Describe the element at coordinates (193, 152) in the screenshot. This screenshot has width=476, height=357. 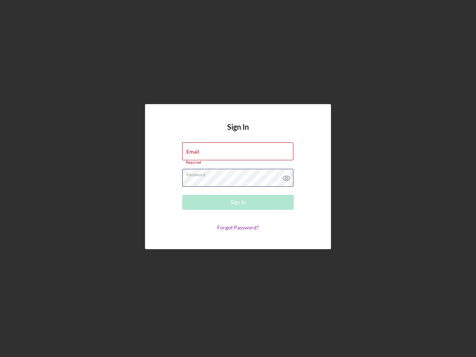
I see `label: Email` at that location.